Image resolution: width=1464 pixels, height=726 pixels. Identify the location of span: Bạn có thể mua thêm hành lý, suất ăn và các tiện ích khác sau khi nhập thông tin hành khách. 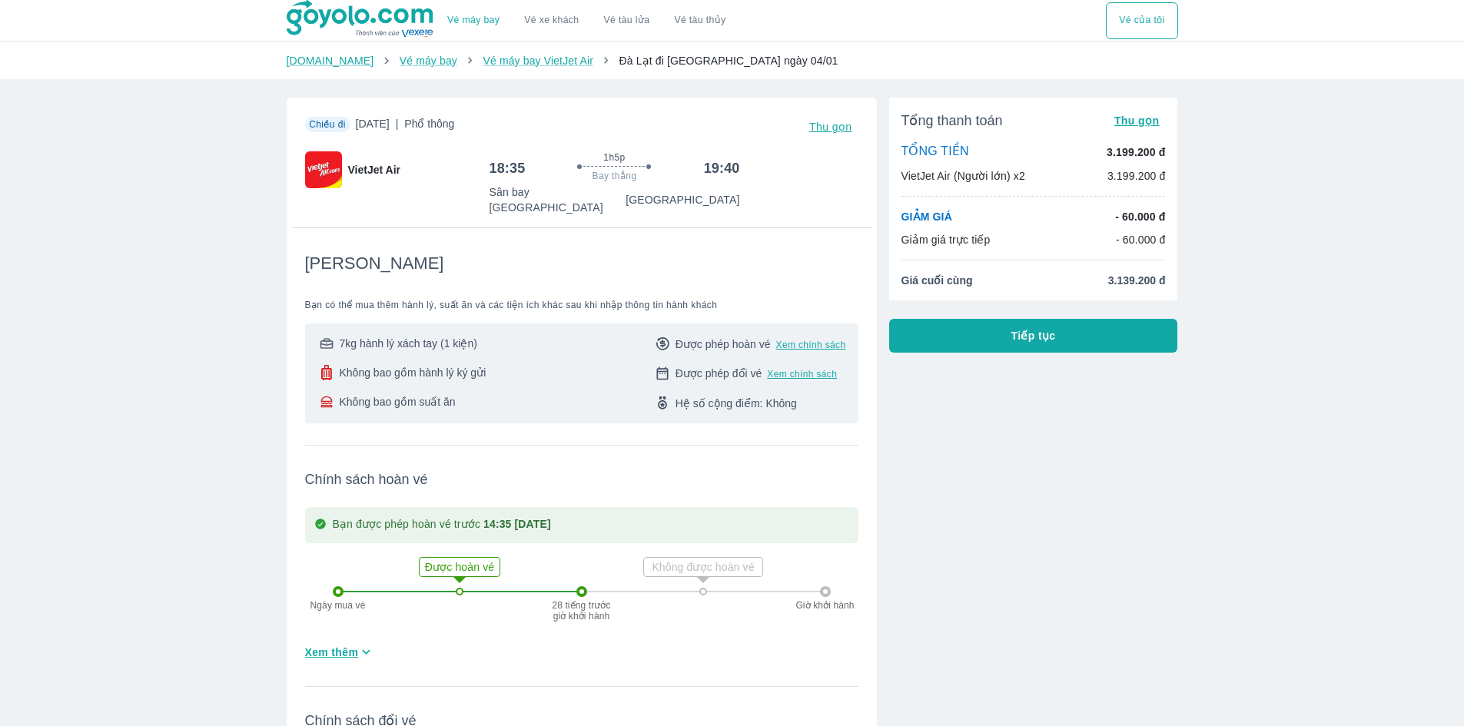
(582, 305).